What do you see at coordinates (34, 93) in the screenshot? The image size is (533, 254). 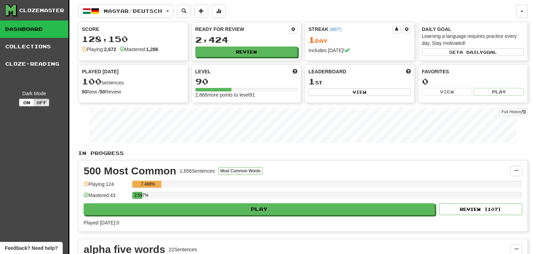 I see `div: Dark Mode` at bounding box center [34, 93].